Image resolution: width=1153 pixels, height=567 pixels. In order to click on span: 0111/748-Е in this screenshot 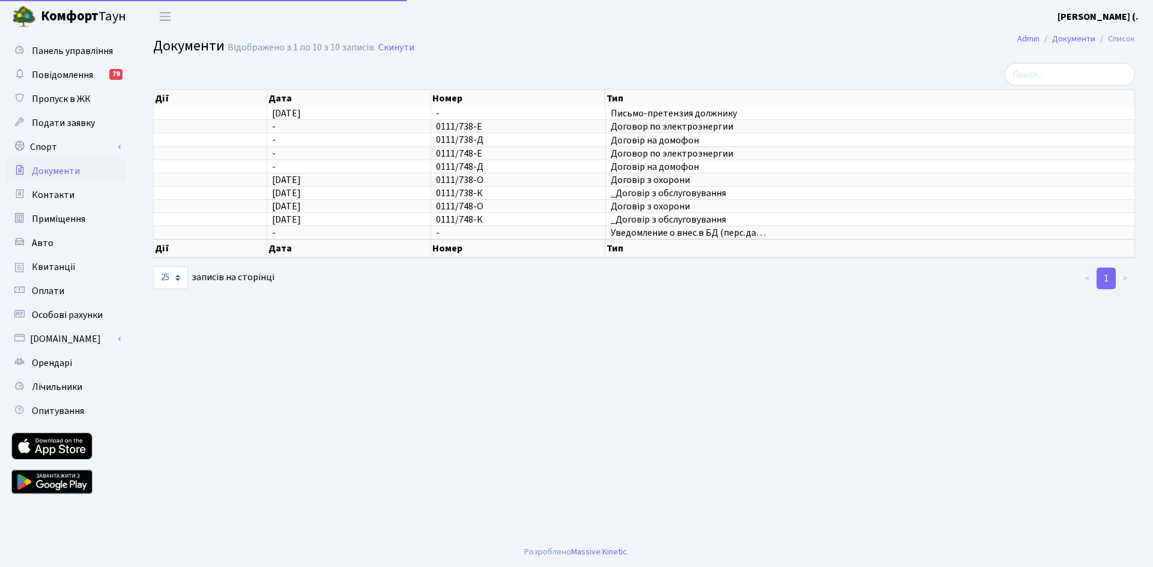, I will do `click(459, 154)`.